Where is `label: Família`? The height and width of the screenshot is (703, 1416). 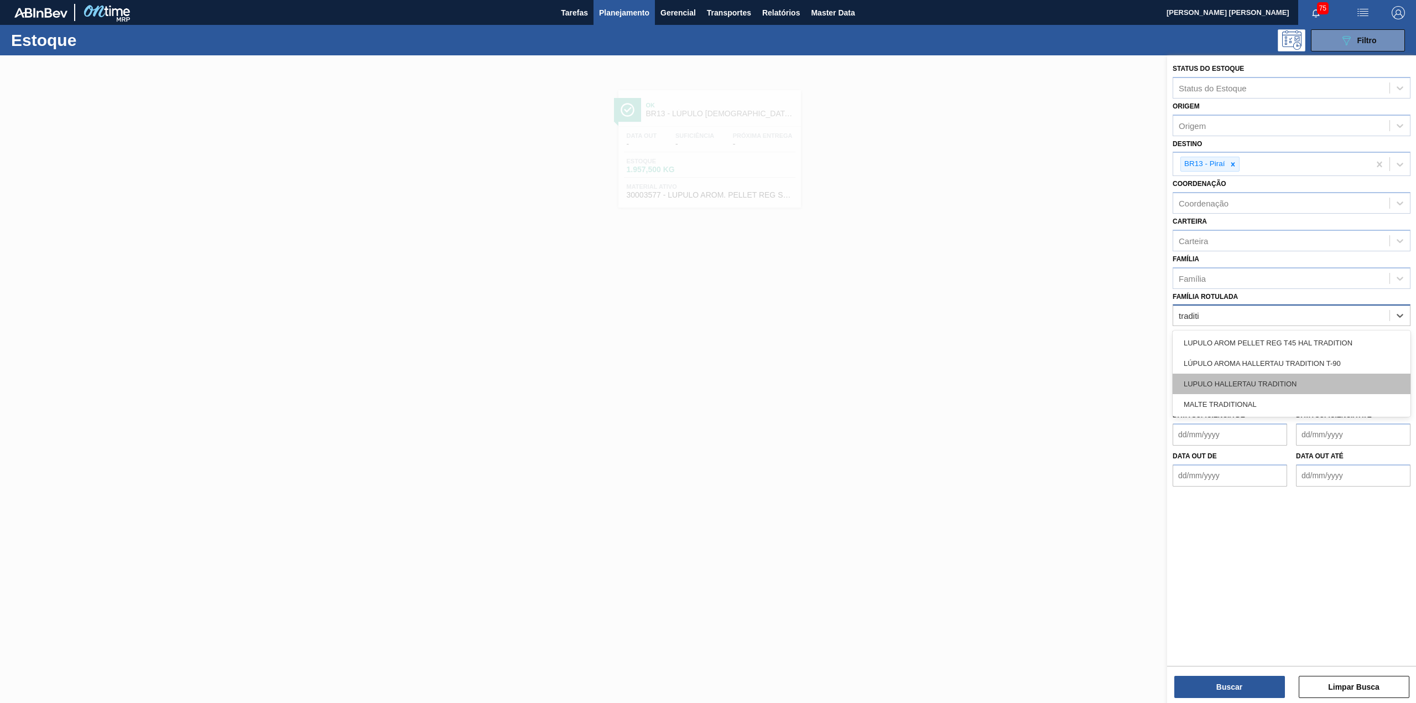 label: Família is located at coordinates (1186, 259).